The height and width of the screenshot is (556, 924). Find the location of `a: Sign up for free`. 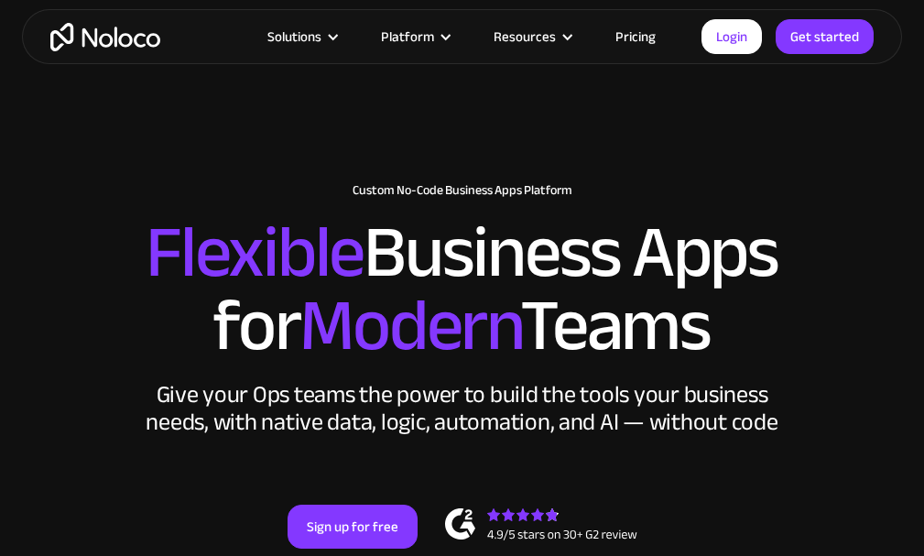

a: Sign up for free is located at coordinates (353, 526).